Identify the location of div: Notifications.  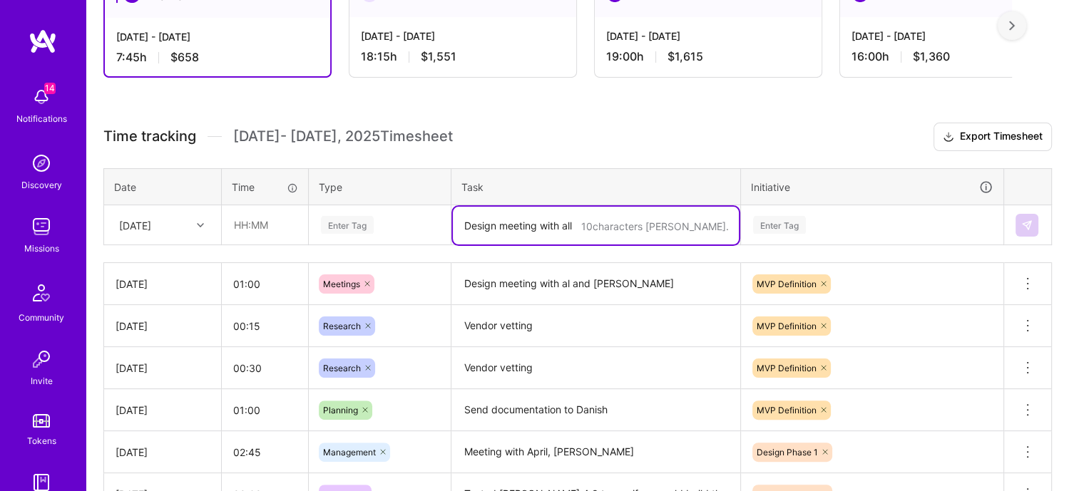
(41, 118).